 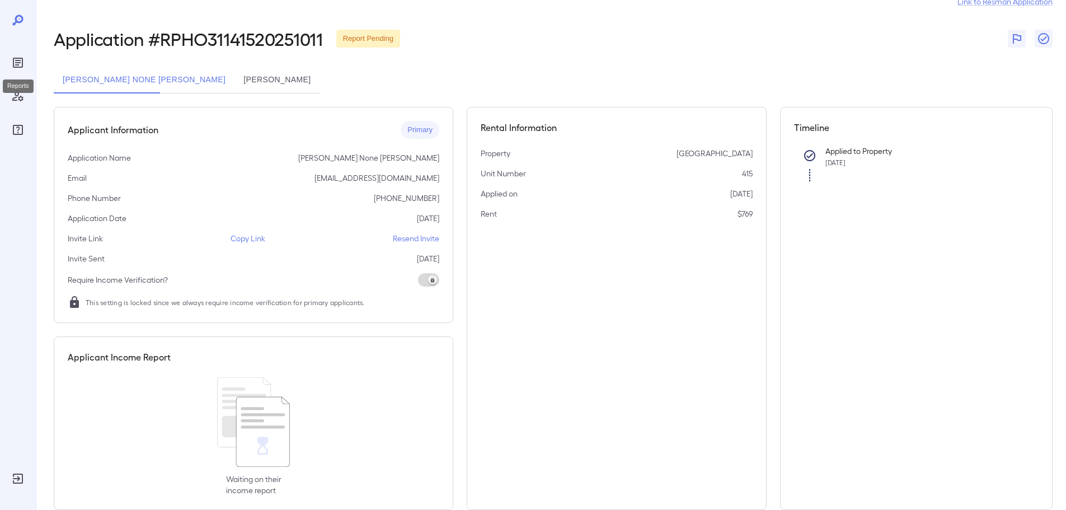 What do you see at coordinates (225, 302) in the screenshot?
I see `span: This setting is locked since we always require income verification for primary applicants.` at bounding box center [225, 302].